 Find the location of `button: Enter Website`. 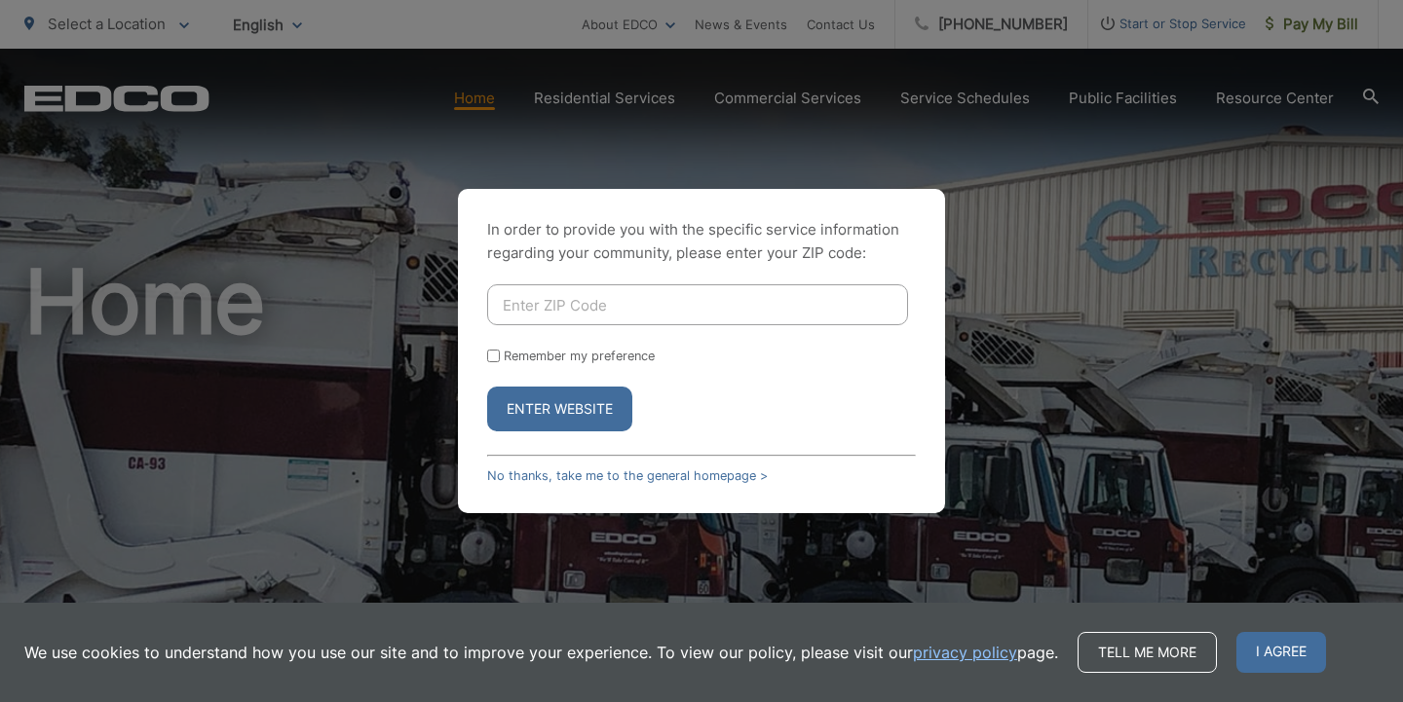

button: Enter Website is located at coordinates (559, 409).